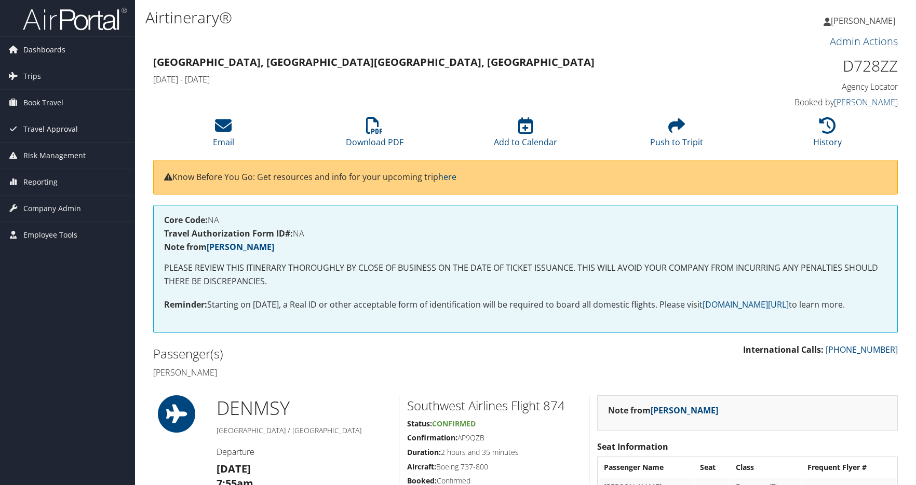 The height and width of the screenshot is (485, 916). I want to click on a: Email, so click(223, 135).